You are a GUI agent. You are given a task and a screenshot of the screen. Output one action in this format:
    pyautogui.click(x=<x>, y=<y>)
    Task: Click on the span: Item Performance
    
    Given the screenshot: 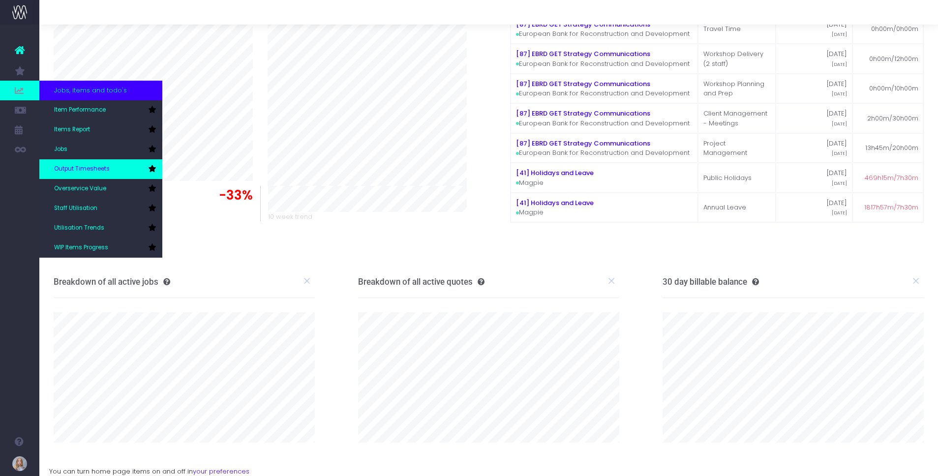 What is the action you would take?
    pyautogui.click(x=80, y=110)
    